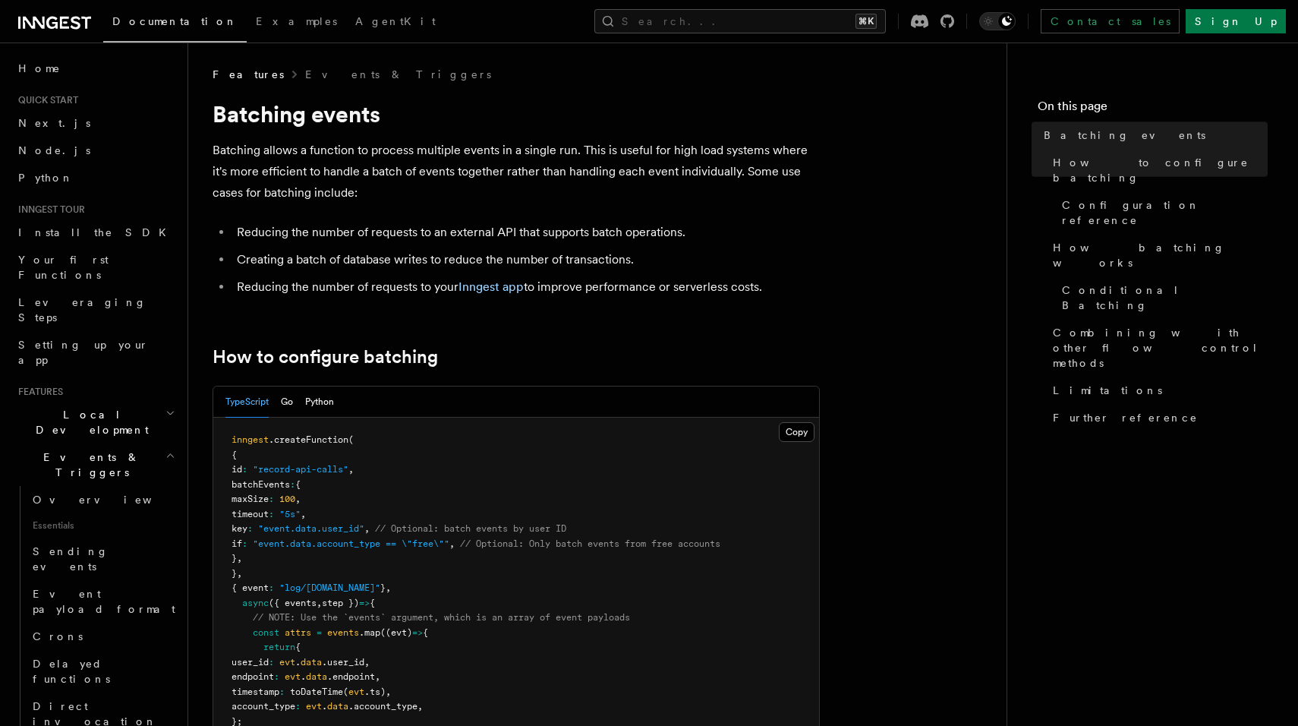 This screenshot has width=1298, height=726. I want to click on span: endpoint, so click(253, 676).